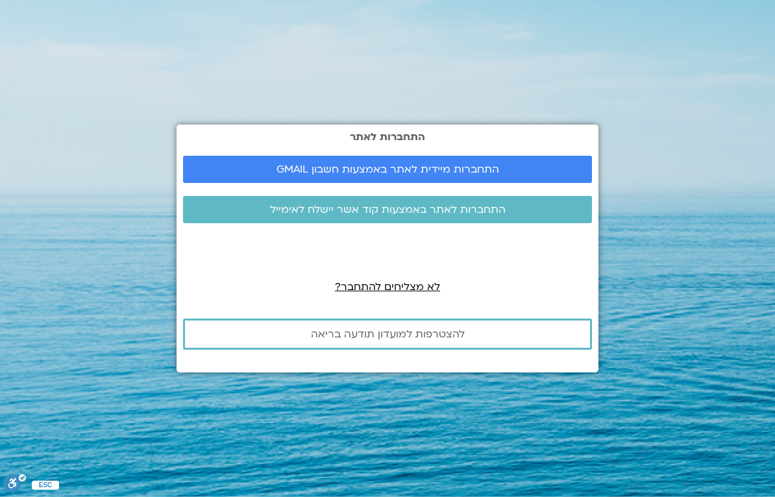 The image size is (775, 497). I want to click on h2: התחברות לאתר, so click(388, 137).